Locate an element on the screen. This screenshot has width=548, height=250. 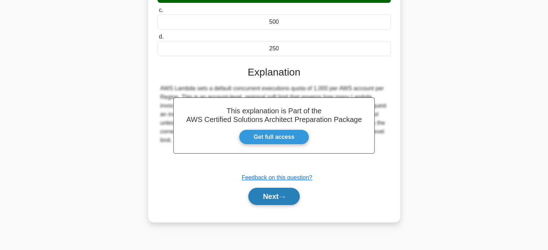
a: Get full access is located at coordinates (274, 137).